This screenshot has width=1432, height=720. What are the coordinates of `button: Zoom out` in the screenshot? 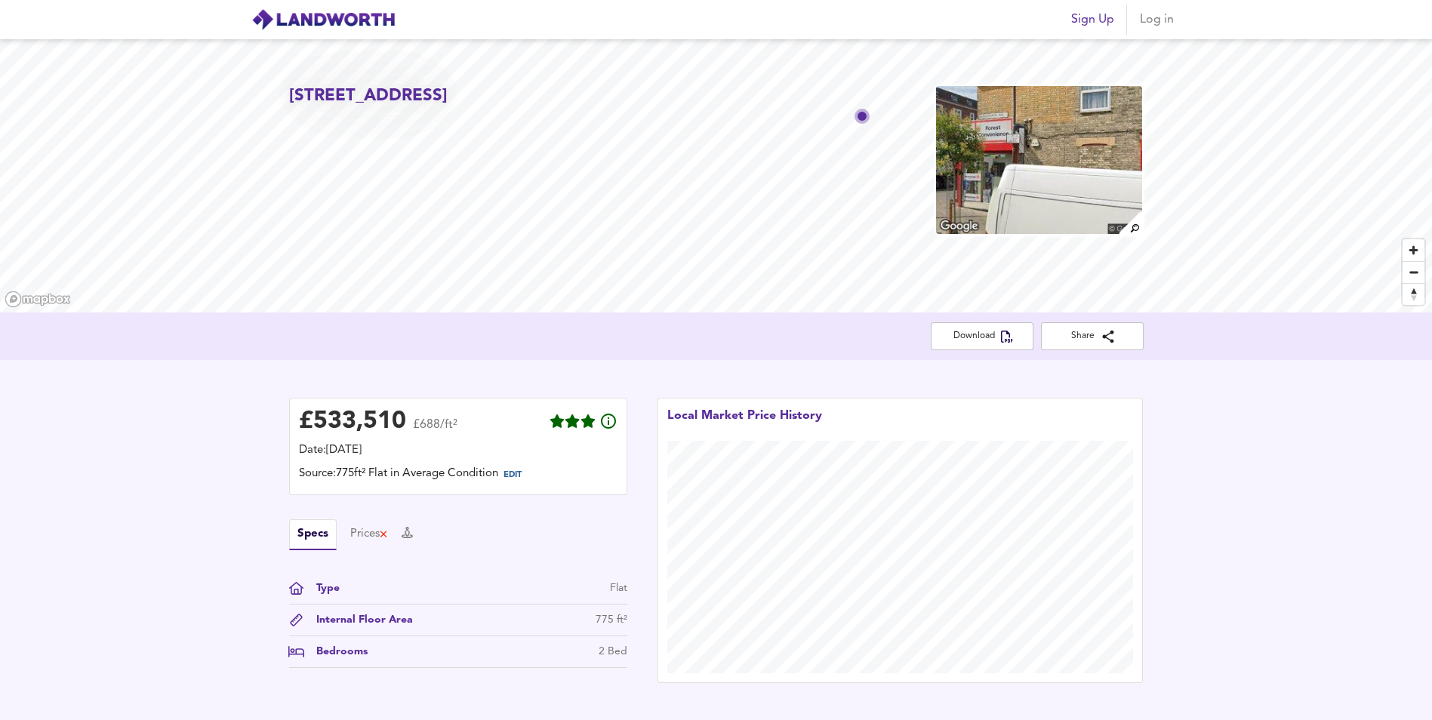 It's located at (1413, 272).